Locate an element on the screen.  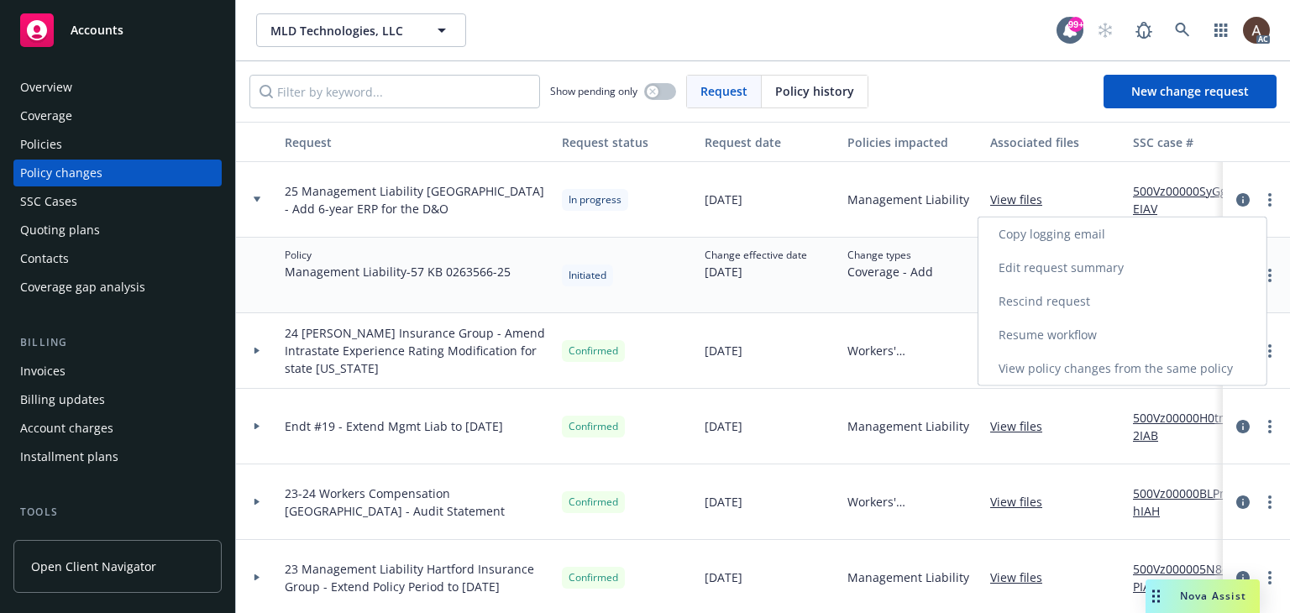
span: Change effective date is located at coordinates (756, 255).